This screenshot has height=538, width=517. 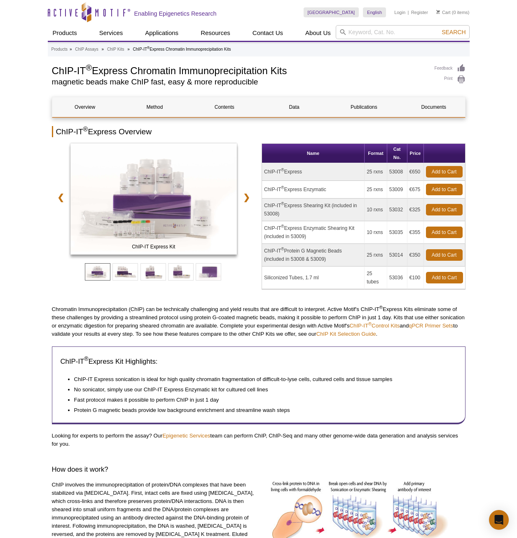 I want to click on h2: magnetic beads make ChIP fast, easy & more reproducible, so click(x=239, y=82).